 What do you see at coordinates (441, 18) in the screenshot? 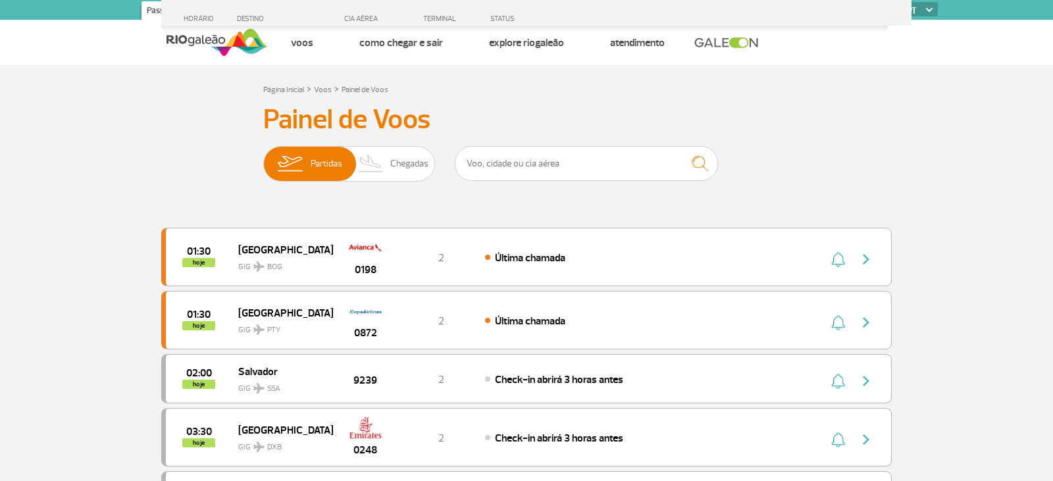
I see `div: TERMINAL` at bounding box center [441, 18].